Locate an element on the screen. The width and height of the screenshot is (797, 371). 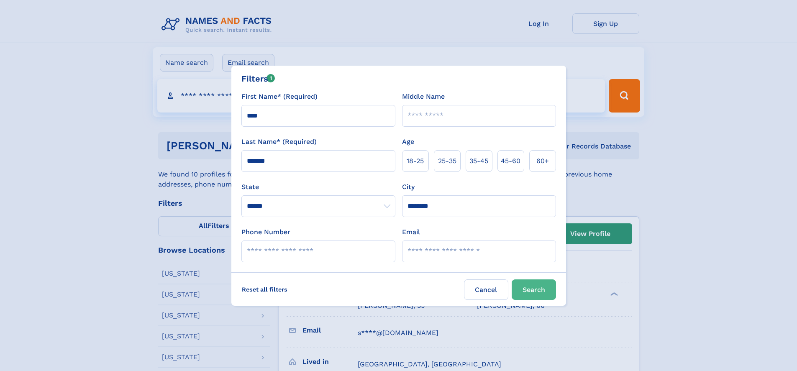
label: Phone Number is located at coordinates (266, 232).